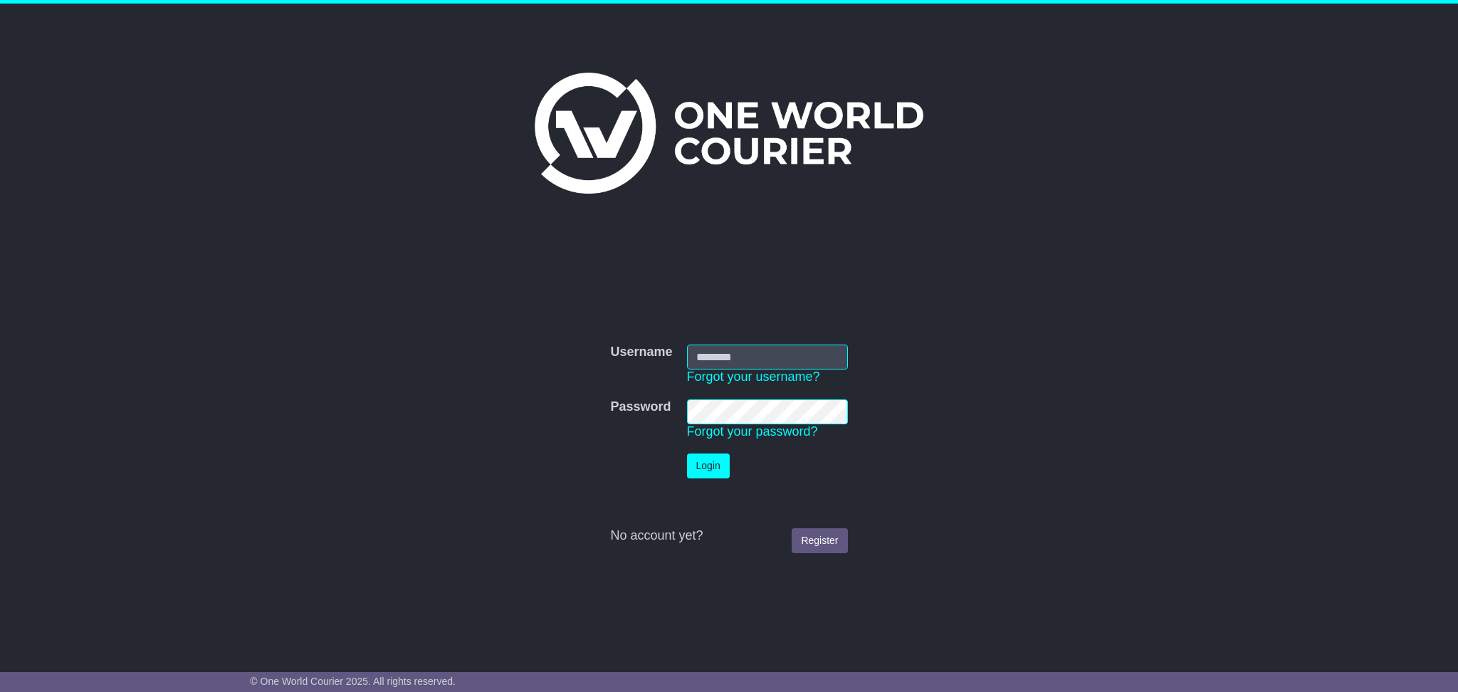 The image size is (1458, 692). Describe the element at coordinates (640, 407) in the screenshot. I see `label: Password` at that location.